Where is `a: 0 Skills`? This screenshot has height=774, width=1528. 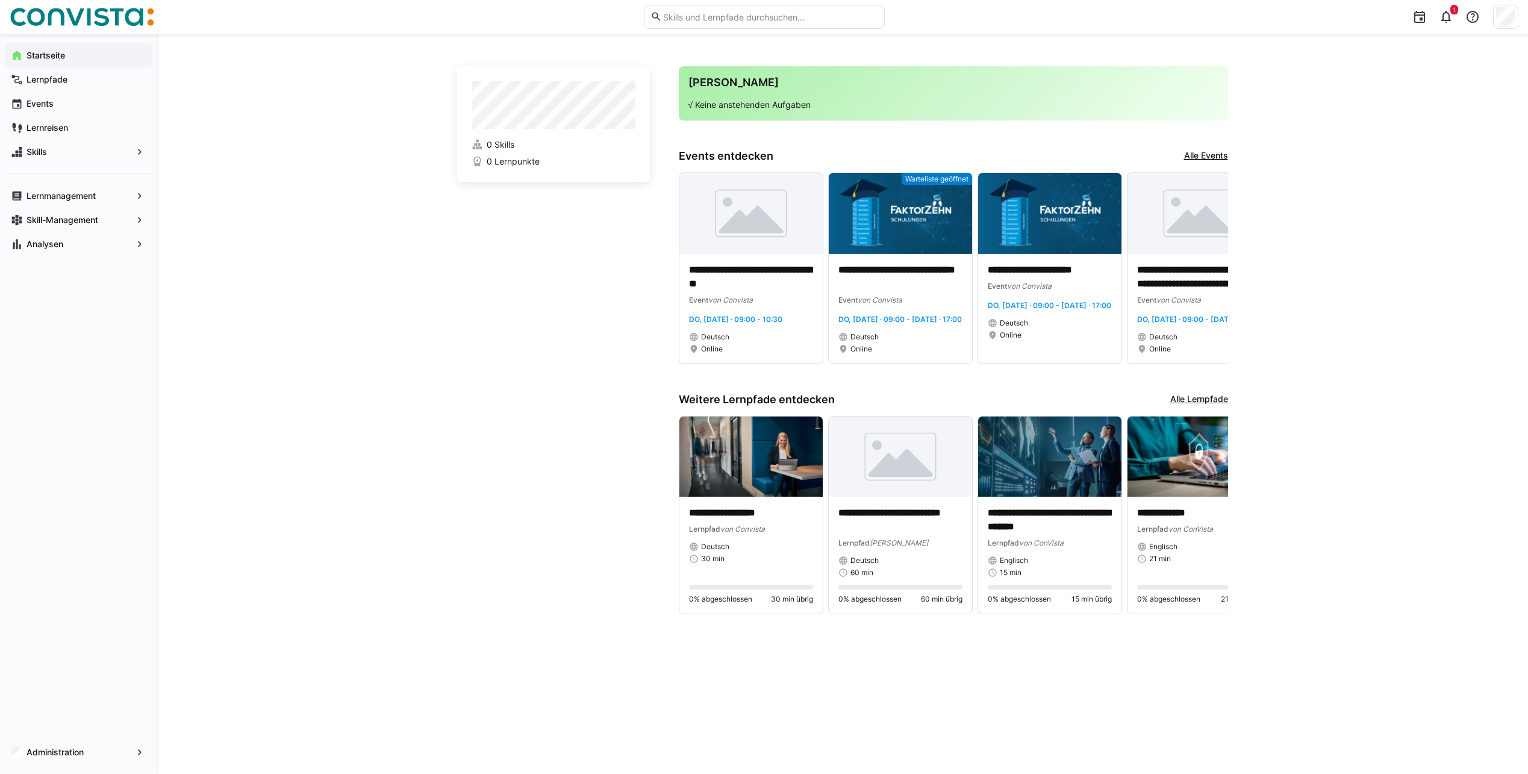 a: 0 Skills is located at coordinates (554, 145).